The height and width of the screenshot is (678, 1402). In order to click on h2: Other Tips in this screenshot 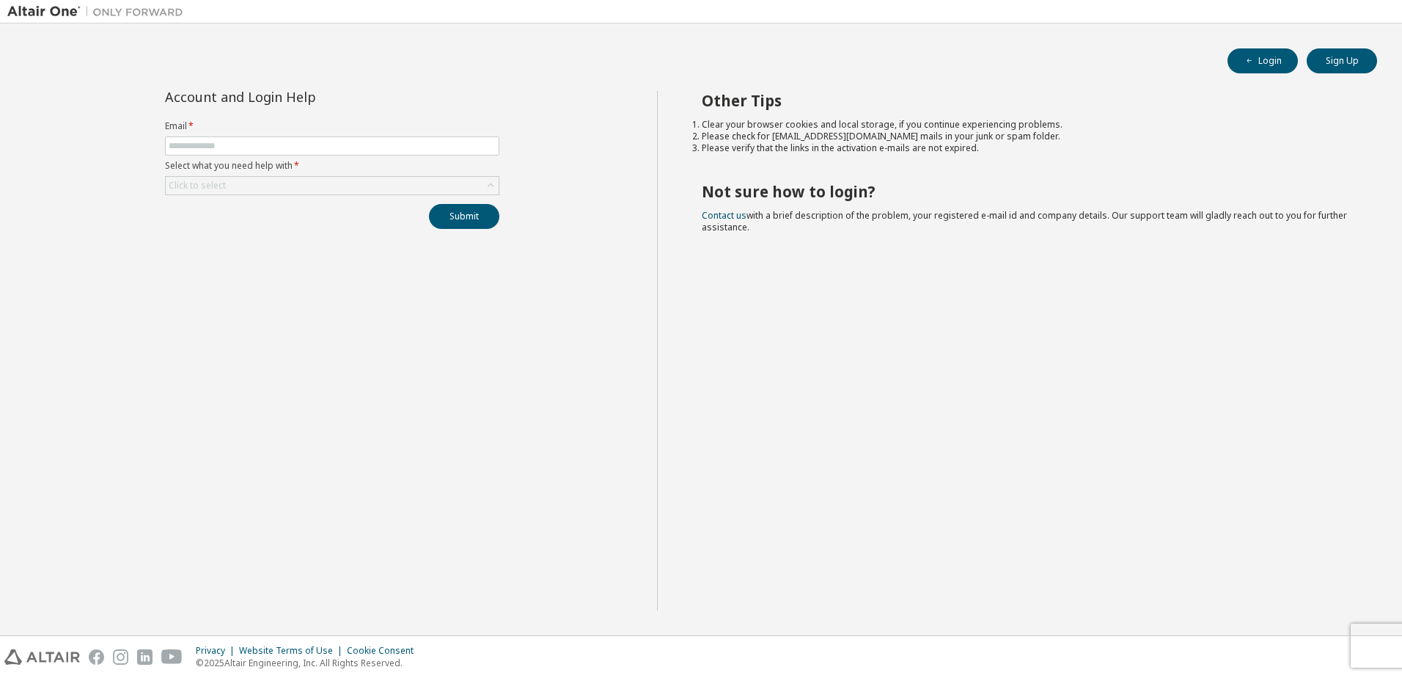, I will do `click(1027, 100)`.